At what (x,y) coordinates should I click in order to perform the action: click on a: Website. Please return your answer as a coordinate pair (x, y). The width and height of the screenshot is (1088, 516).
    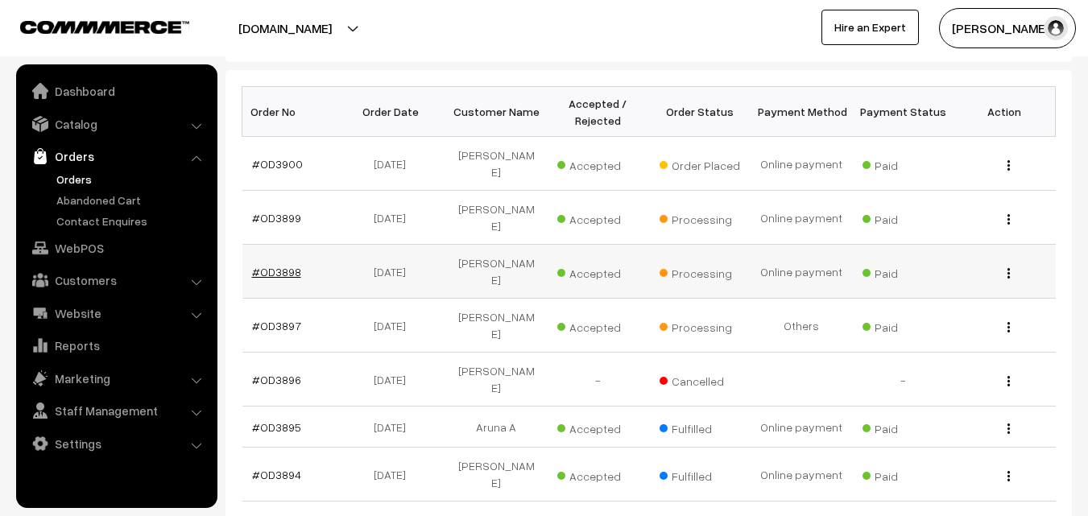
    Looking at the image, I should click on (116, 313).